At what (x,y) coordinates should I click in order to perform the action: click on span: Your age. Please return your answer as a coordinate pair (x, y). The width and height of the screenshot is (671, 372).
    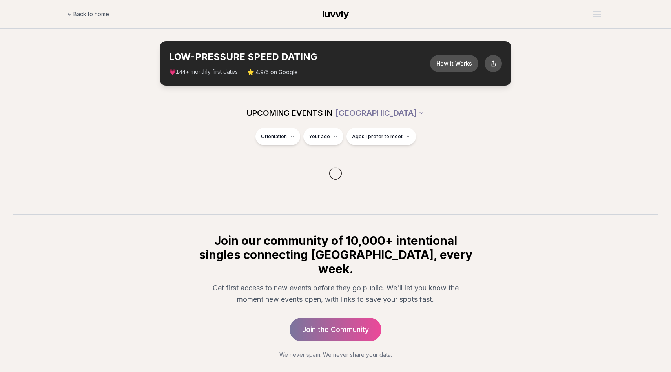
    Looking at the image, I should click on (320, 137).